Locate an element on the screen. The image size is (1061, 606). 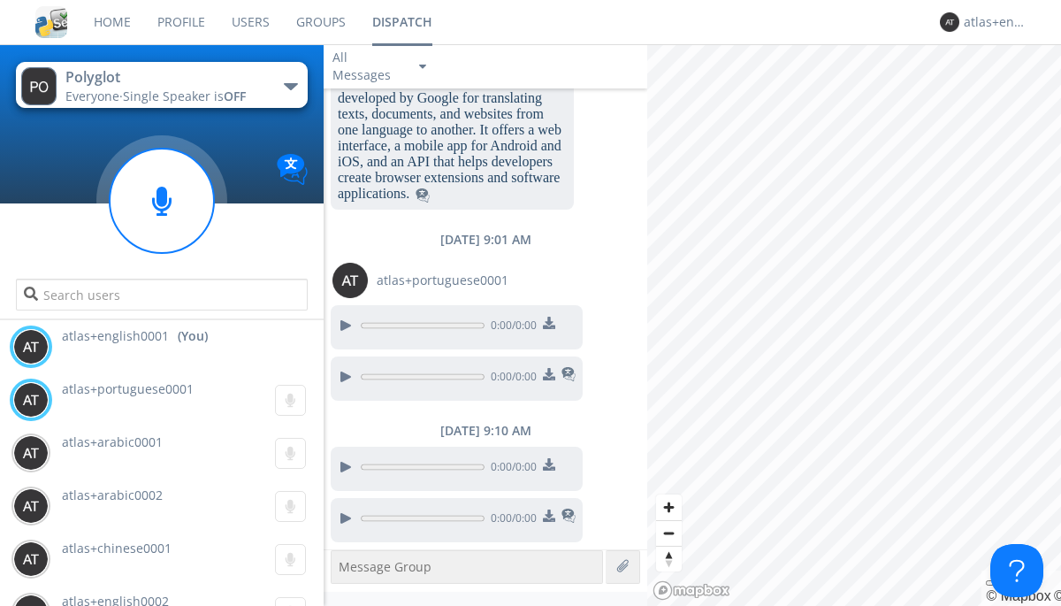
span: atlas+arabic0002 is located at coordinates (112, 494).